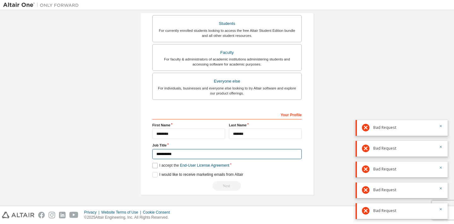  I want to click on img: youtube.svg, so click(74, 215).